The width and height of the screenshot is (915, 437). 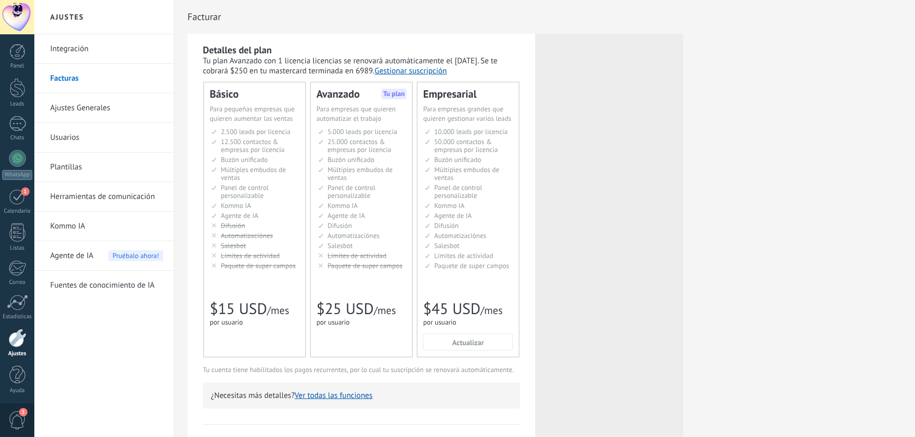 I want to click on button: Gestionar suscripción, so click(x=410, y=71).